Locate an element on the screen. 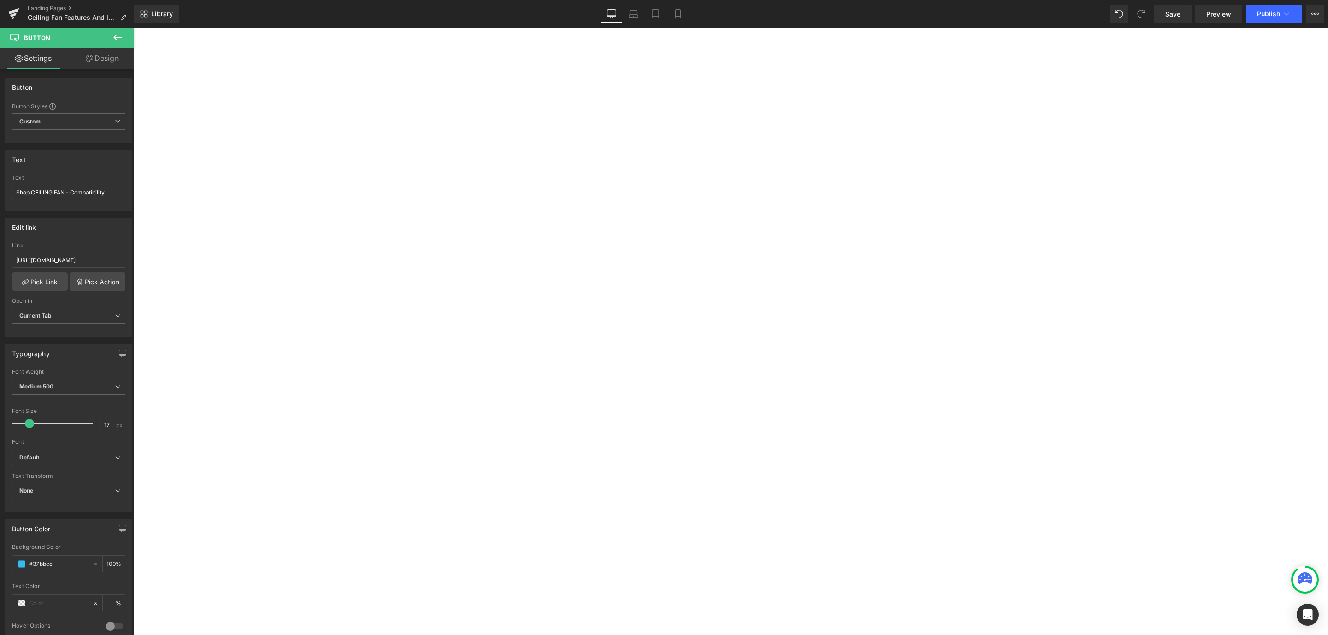 The height and width of the screenshot is (635, 1328). a: Landing Pages is located at coordinates (81, 8).